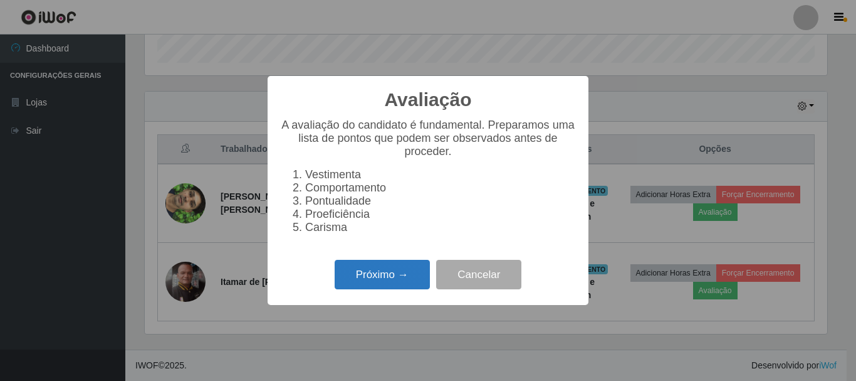 Image resolution: width=856 pixels, height=381 pixels. What do you see at coordinates (428, 100) in the screenshot?
I see `h2: Avaliação` at bounding box center [428, 100].